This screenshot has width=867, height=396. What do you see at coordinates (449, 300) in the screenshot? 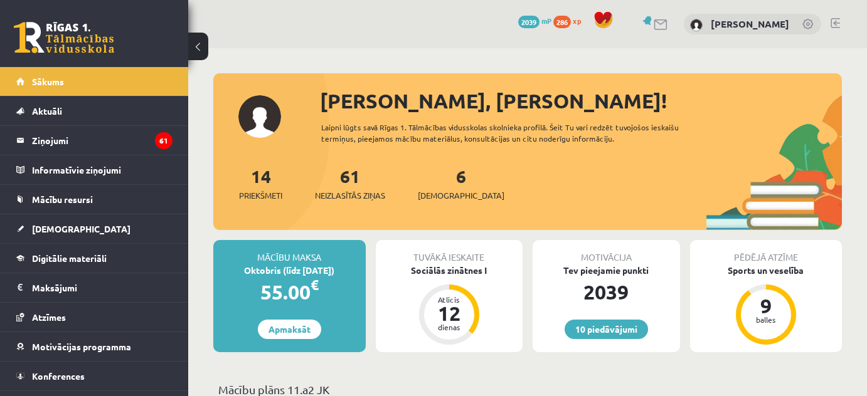
I see `div: Atlicis` at bounding box center [449, 300].